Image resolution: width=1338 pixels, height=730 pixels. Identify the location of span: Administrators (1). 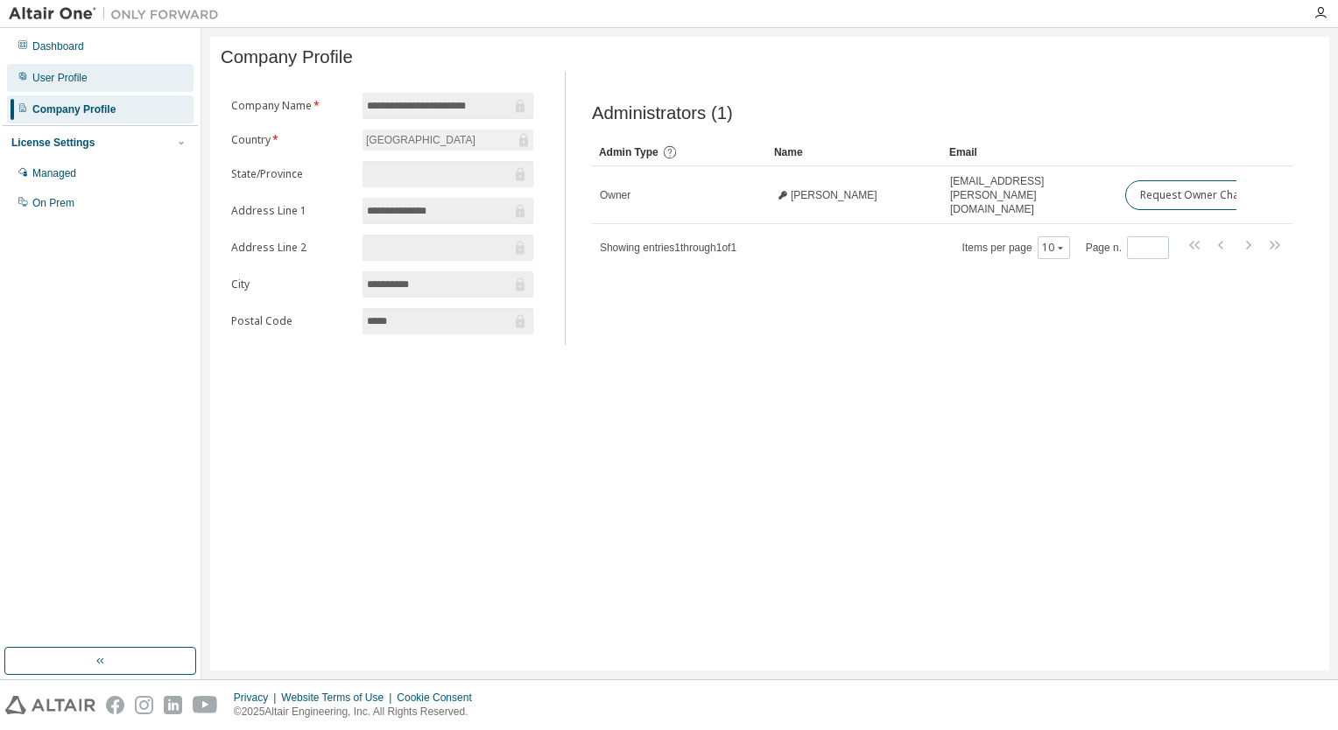
(662, 113).